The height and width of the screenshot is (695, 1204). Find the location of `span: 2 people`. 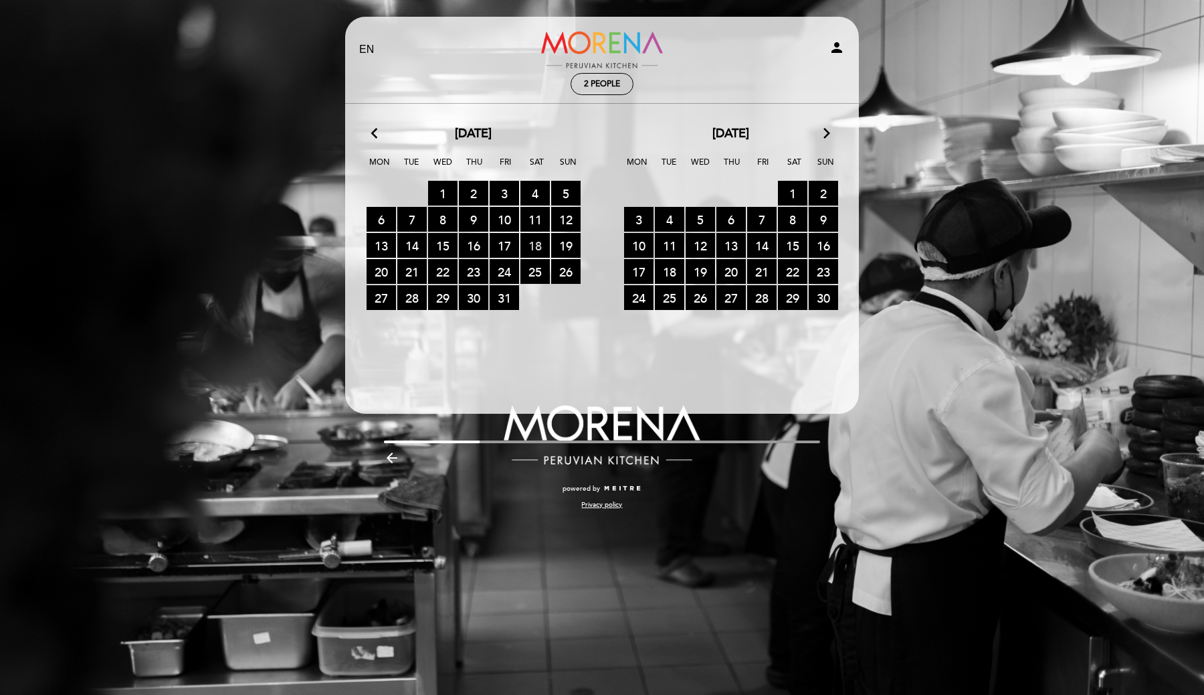

span: 2 people is located at coordinates (602, 84).